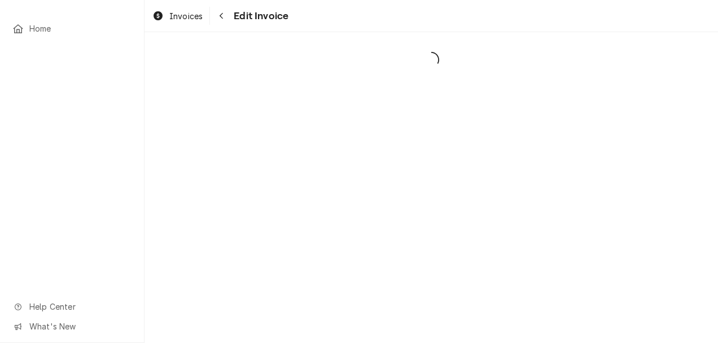  Describe the element at coordinates (186, 16) in the screenshot. I see `span: Invoices` at that location.